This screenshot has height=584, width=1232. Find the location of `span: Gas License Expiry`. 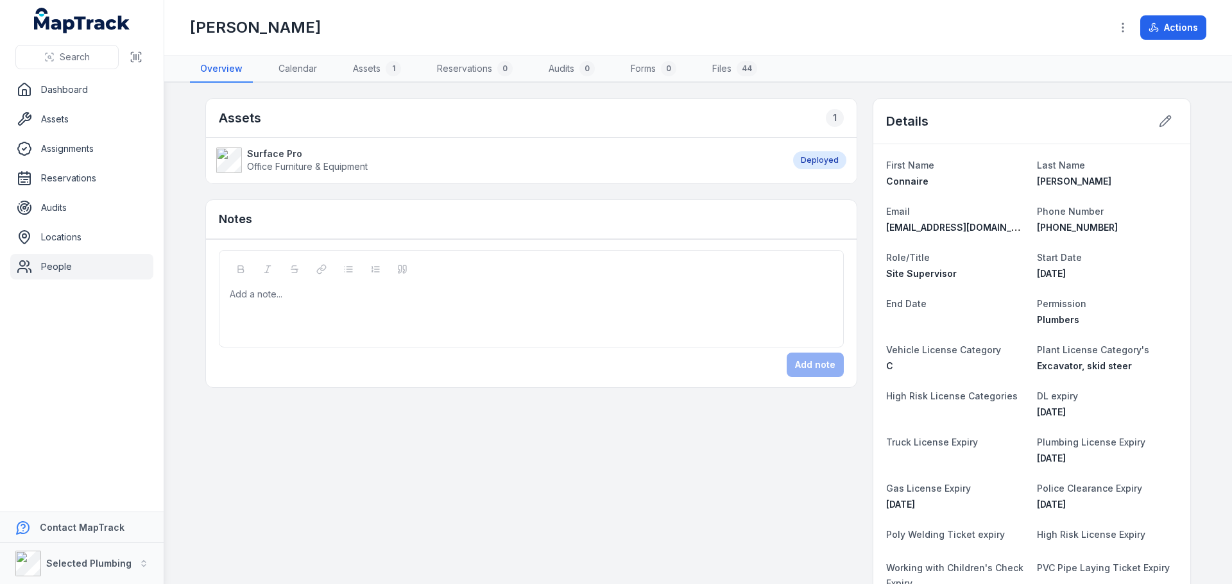

span: Gas License Expiry is located at coordinates (928, 488).